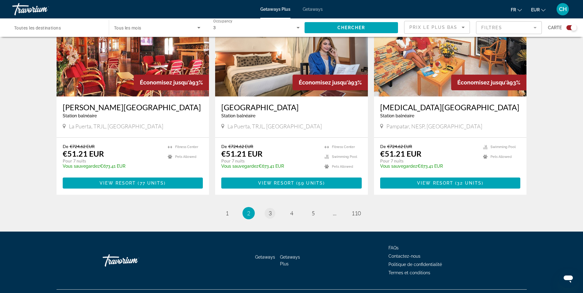 Image resolution: width=583 pixels, height=293 pixels. I want to click on a: View Resort(32 units), so click(450, 183).